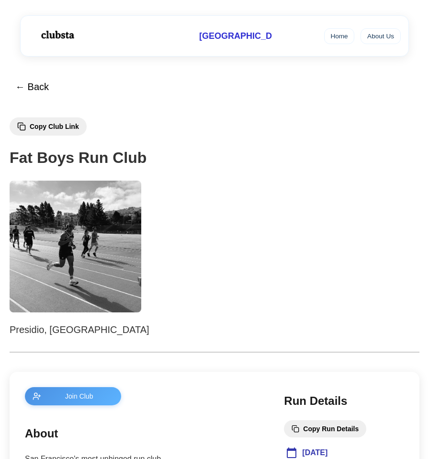 The width and height of the screenshot is (429, 459). What do you see at coordinates (215, 158) in the screenshot?
I see `h1: Fat Boys Run Club` at bounding box center [215, 158].